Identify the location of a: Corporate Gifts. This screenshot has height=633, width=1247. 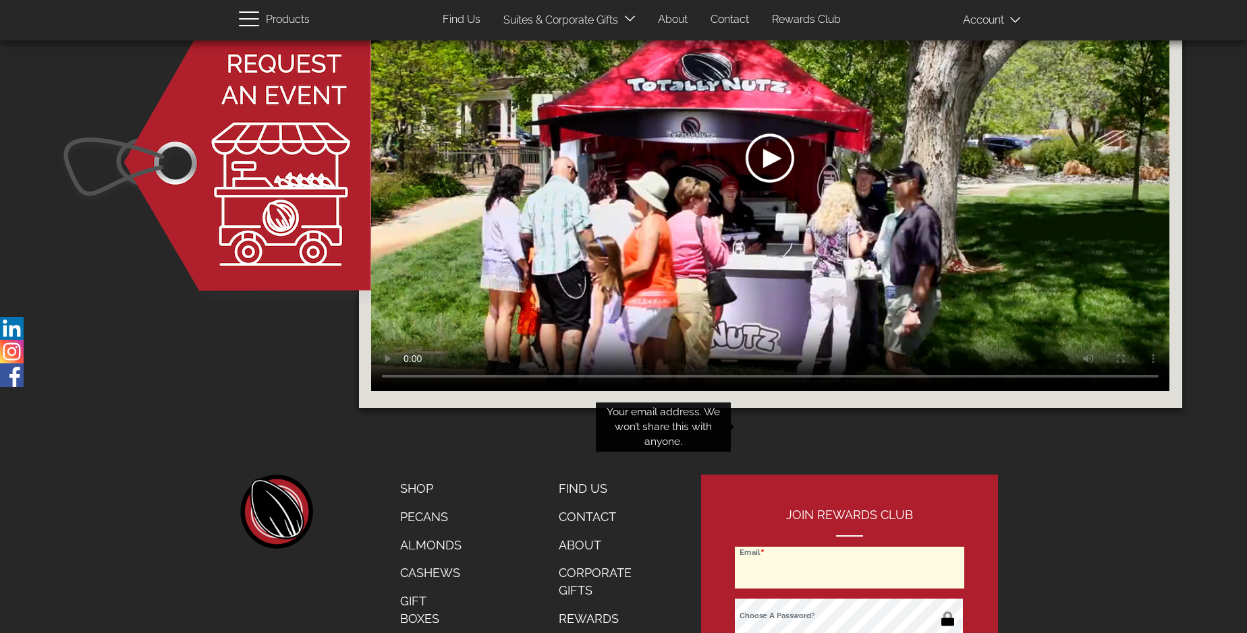
(603, 582).